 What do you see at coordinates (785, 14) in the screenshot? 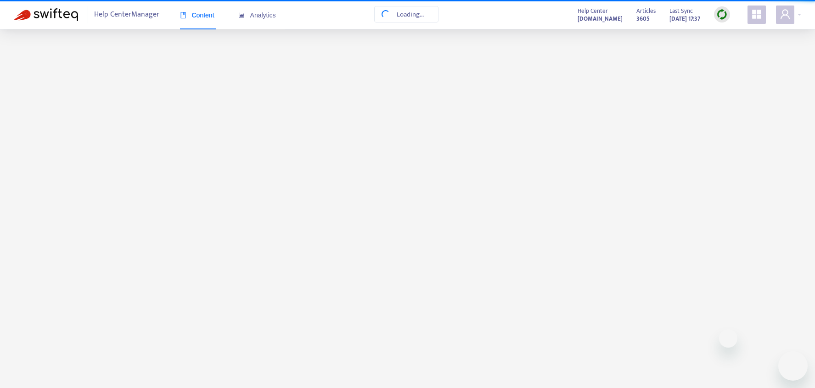
I see `span: user` at bounding box center [785, 14].